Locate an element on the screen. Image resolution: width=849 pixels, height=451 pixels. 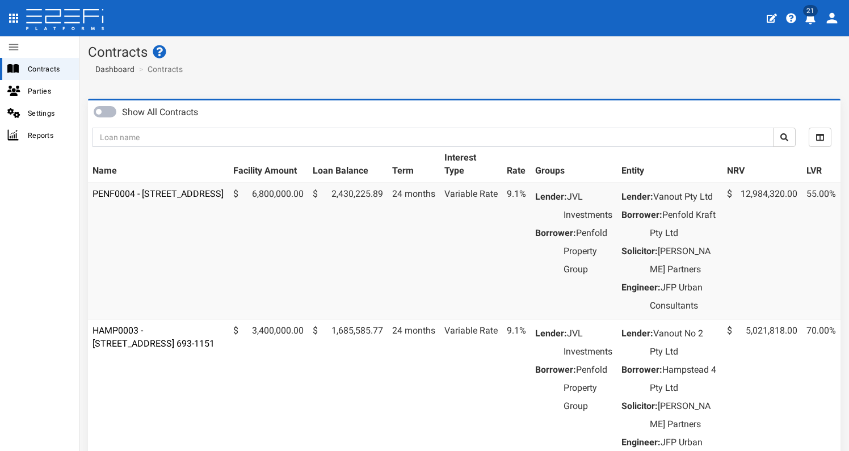
span: Dashboard is located at coordinates (112, 69).